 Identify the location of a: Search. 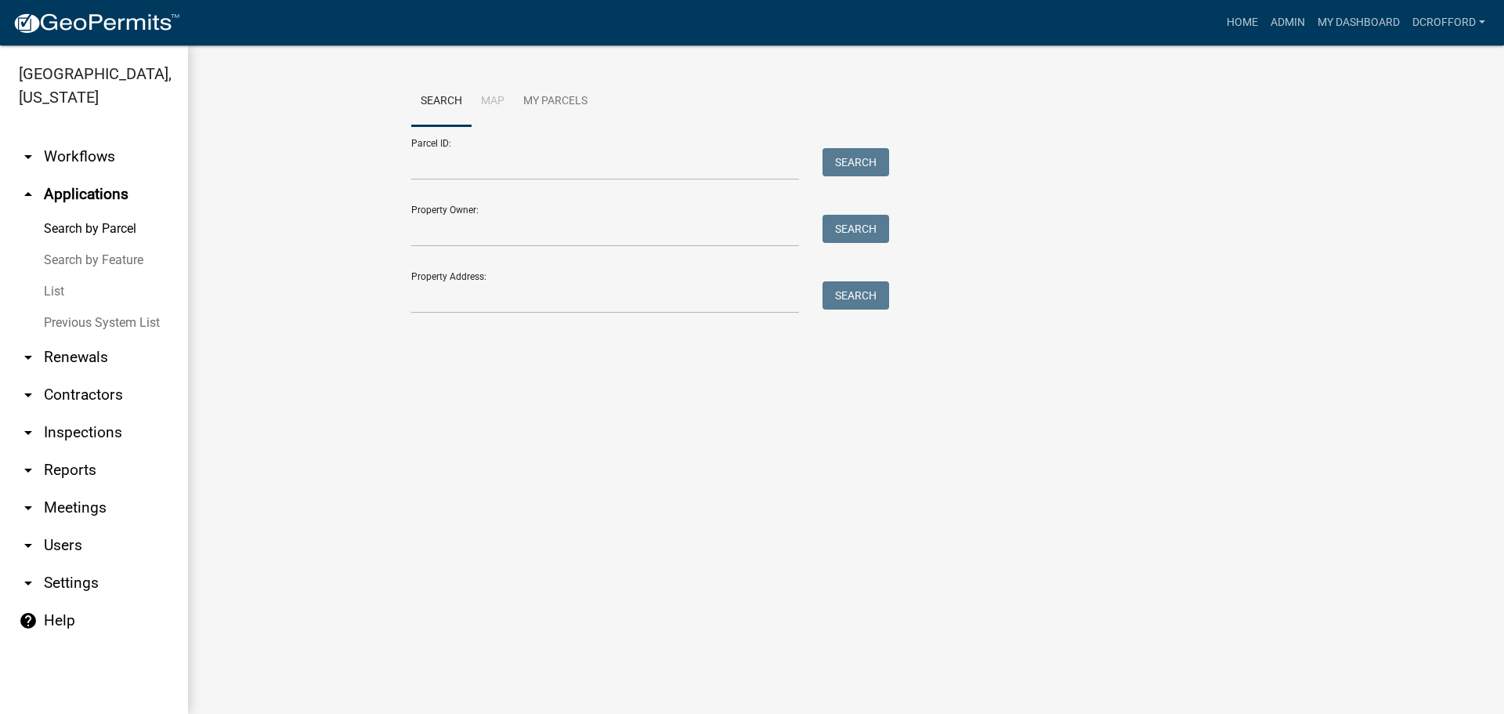
(441, 102).